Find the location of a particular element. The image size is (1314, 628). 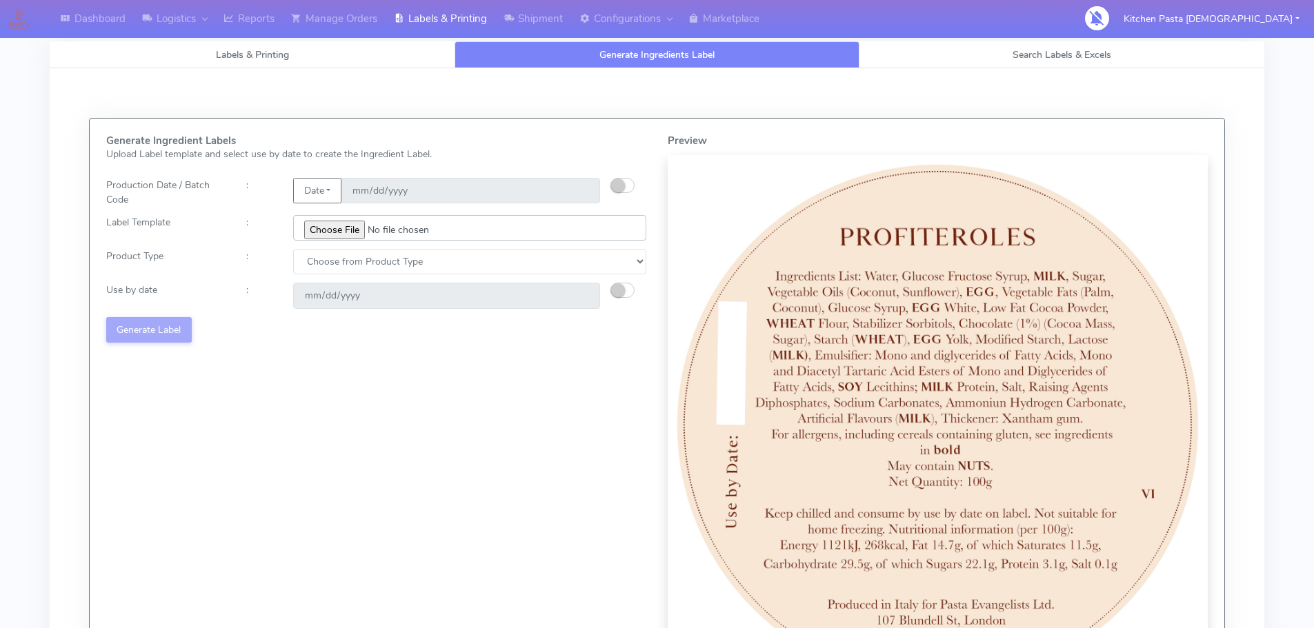

div: Product Type is located at coordinates (166, 261).